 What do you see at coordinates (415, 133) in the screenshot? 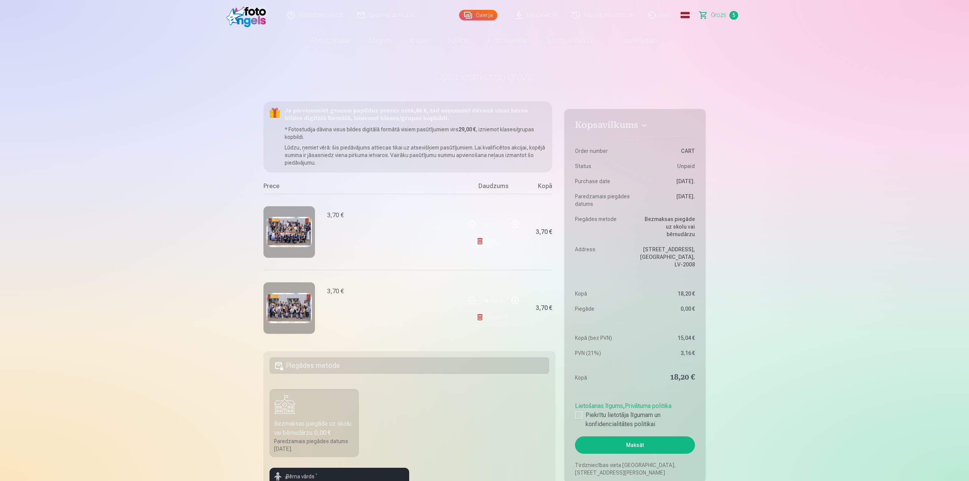
I see `p: * Fotostudija dāvina visus bildes digitālā formātā visiem pasūtījumiem virs , izniemot klases/gru...` at bounding box center [415, 133].